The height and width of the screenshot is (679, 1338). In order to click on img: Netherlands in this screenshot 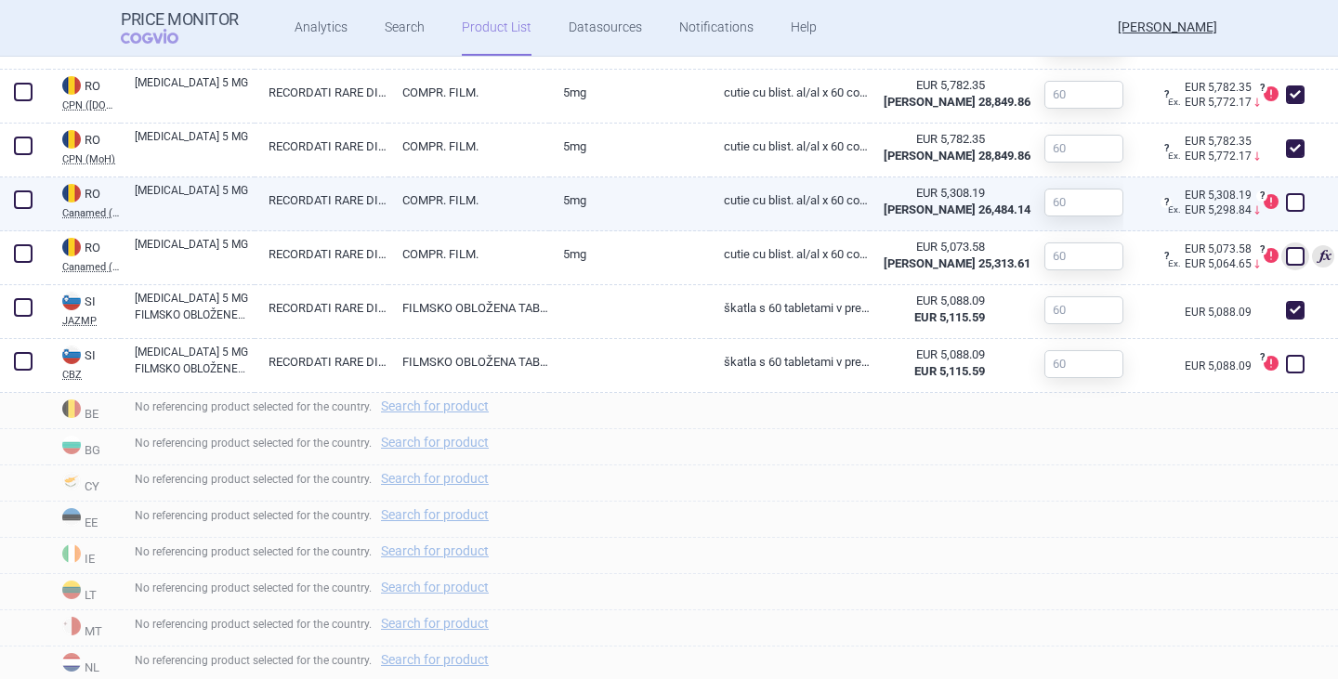, I will do `click(72, 663)`.